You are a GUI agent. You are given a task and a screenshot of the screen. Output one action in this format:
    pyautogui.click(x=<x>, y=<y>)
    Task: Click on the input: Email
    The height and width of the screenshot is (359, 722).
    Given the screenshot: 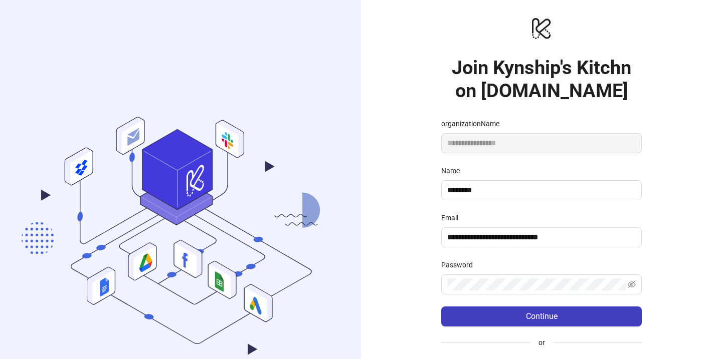 What is the action you would take?
    pyautogui.click(x=540, y=238)
    